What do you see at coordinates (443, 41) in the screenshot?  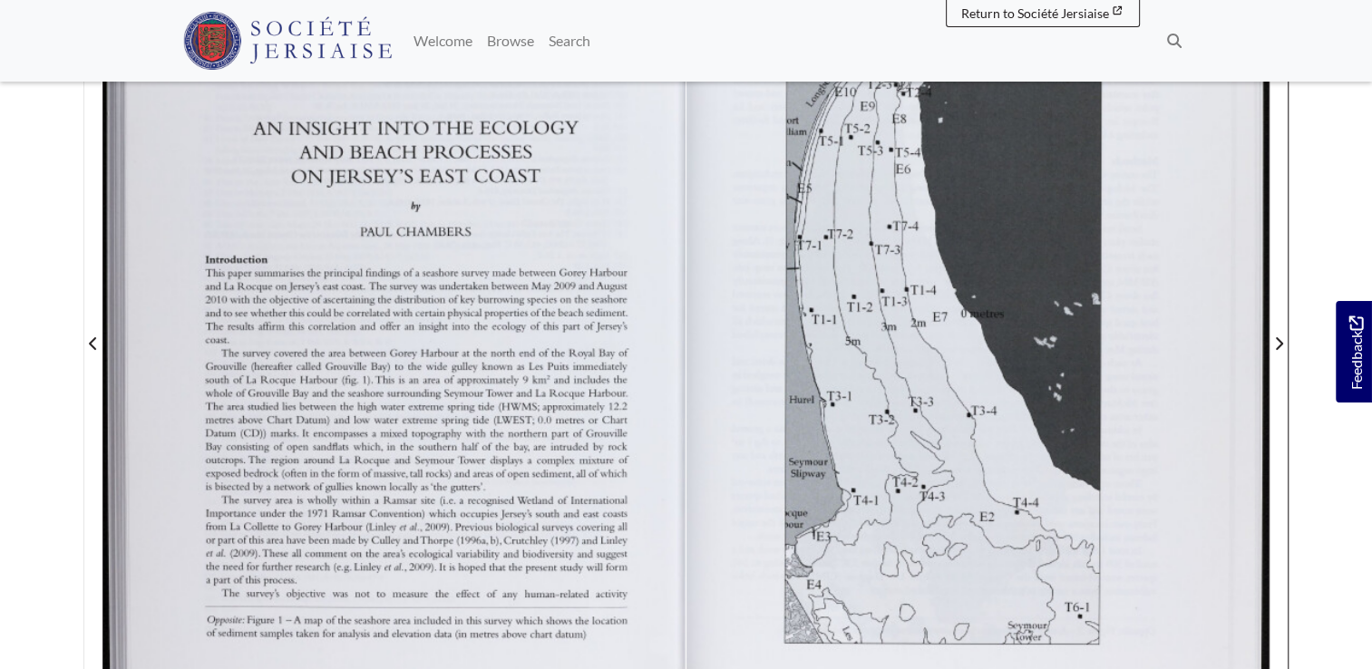 I see `a: Welcome` at bounding box center [443, 41].